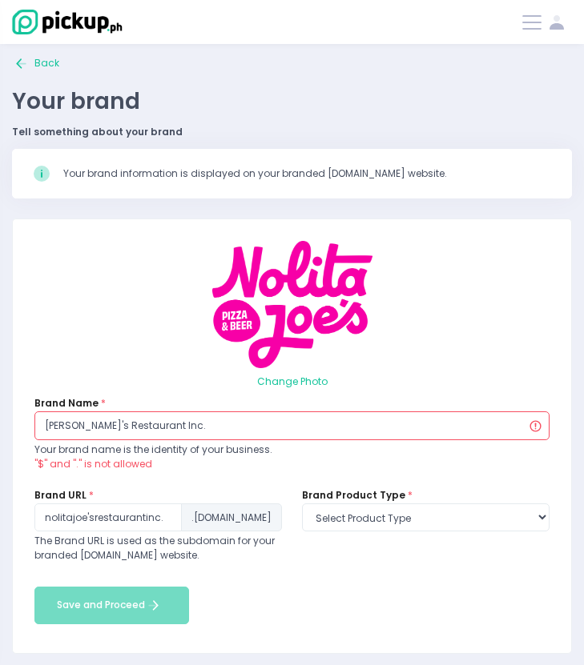 The width and height of the screenshot is (584, 665). What do you see at coordinates (353, 496) in the screenshot?
I see `label: Brand Product Type` at bounding box center [353, 496].